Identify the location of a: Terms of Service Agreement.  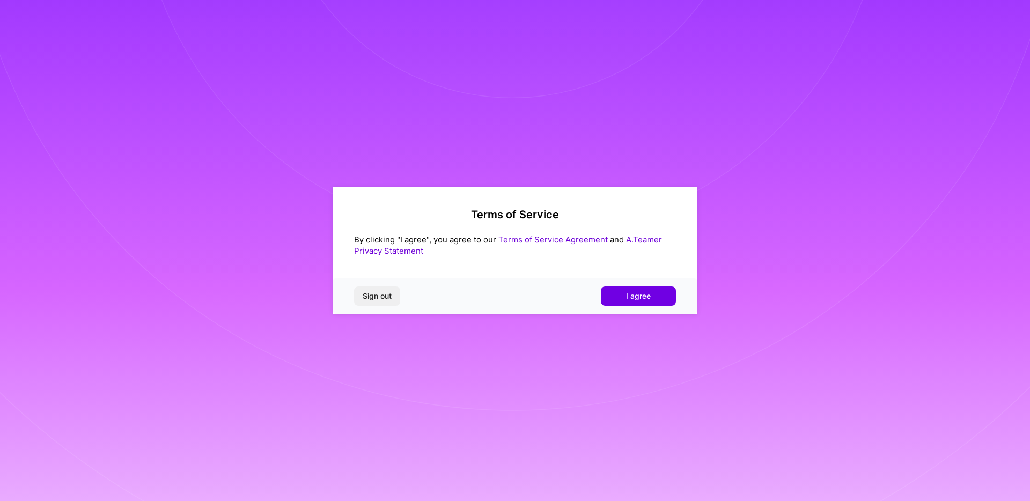
(553, 239).